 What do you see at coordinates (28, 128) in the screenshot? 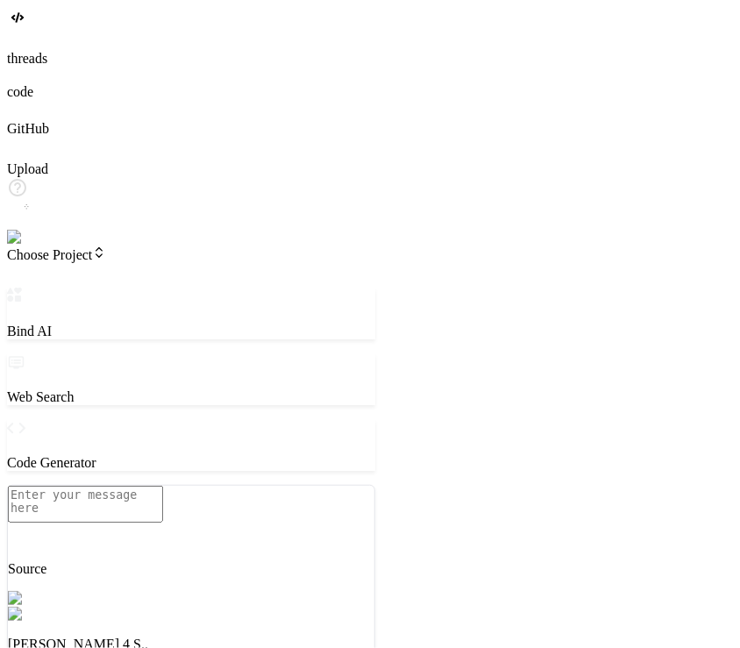
I see `label: GitHub` at bounding box center [28, 128].